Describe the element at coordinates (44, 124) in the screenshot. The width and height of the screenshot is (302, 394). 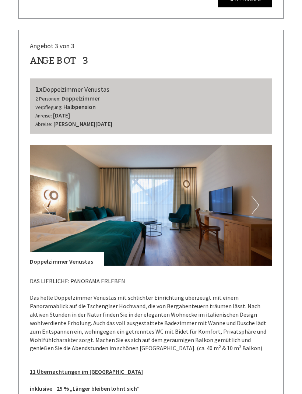
I see `small: Abreise:` at that location.